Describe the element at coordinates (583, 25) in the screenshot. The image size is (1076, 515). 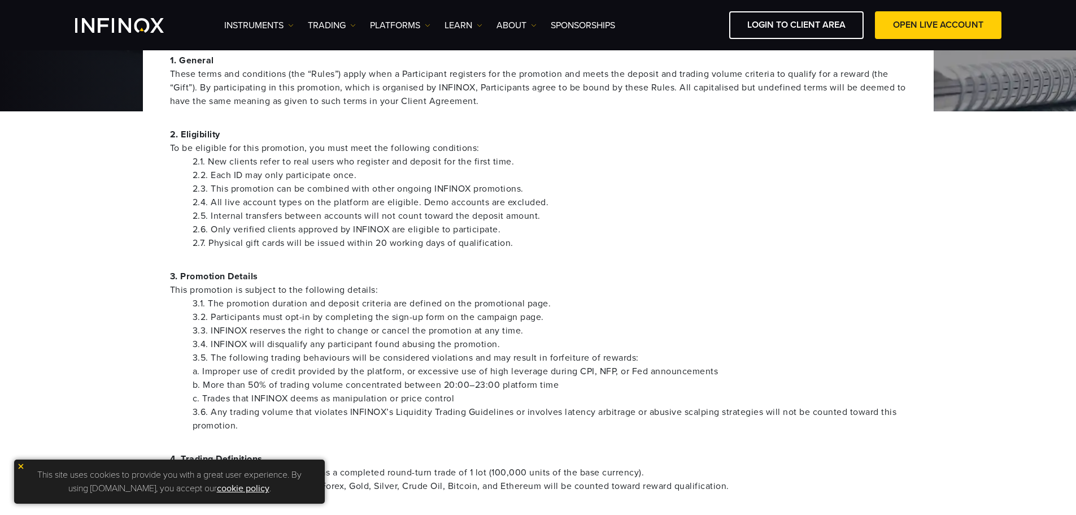
I see `a: SPONSORSHIPS` at that location.